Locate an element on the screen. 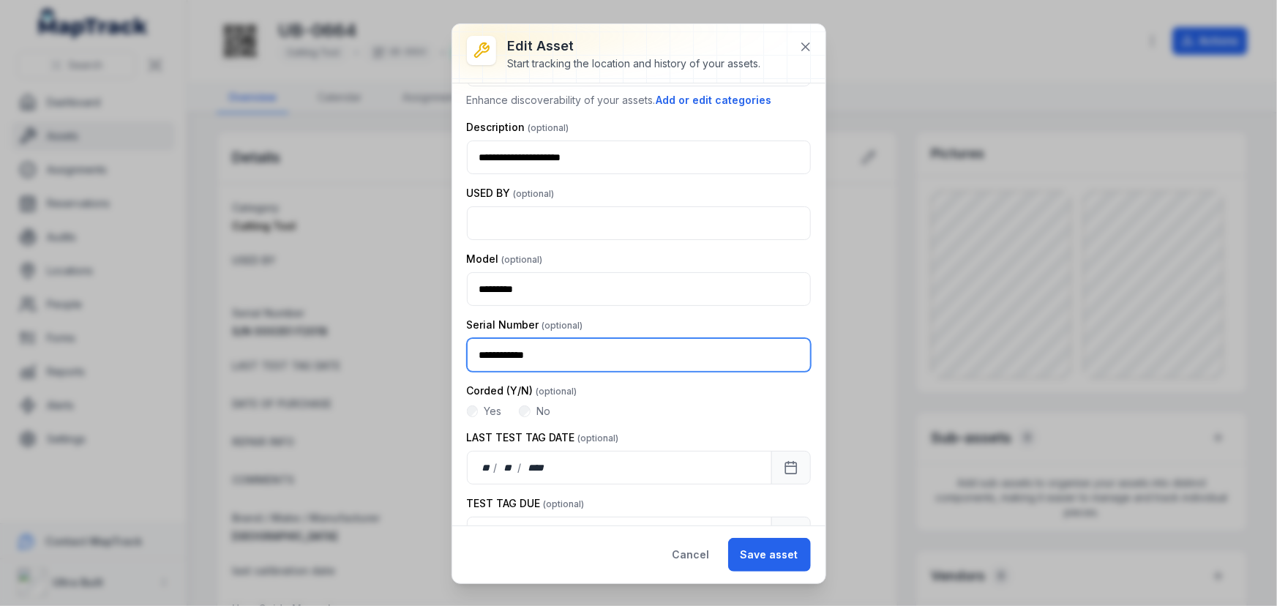 The width and height of the screenshot is (1277, 606). label: LAST TEST TAG DATE is located at coordinates (543, 438).